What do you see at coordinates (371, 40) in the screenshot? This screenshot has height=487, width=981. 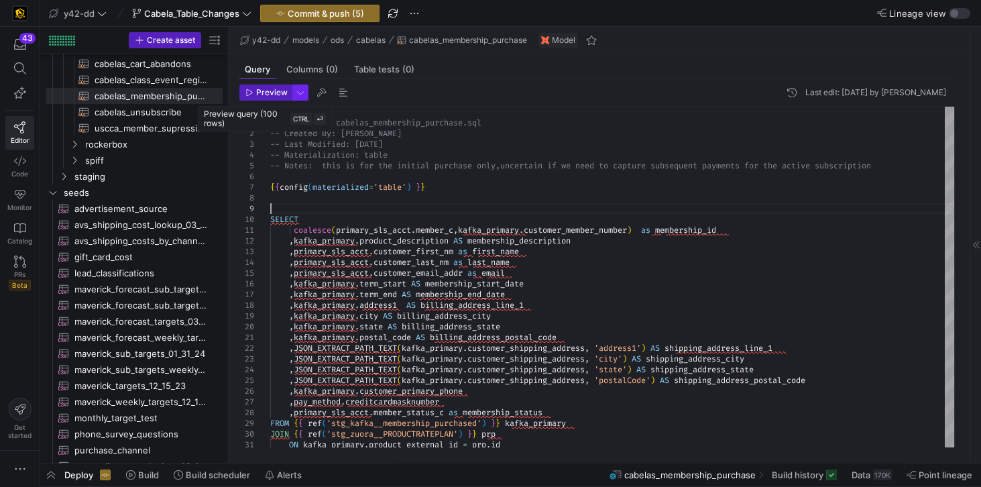 I see `span: cabelas` at bounding box center [371, 40].